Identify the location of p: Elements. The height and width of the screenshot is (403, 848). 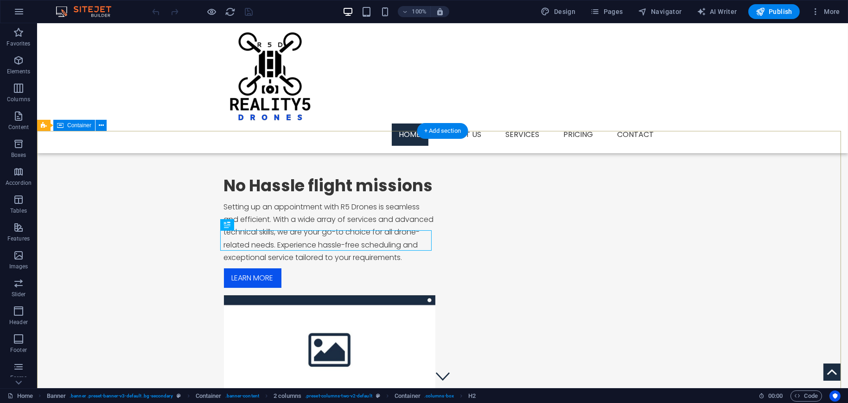
(19, 71).